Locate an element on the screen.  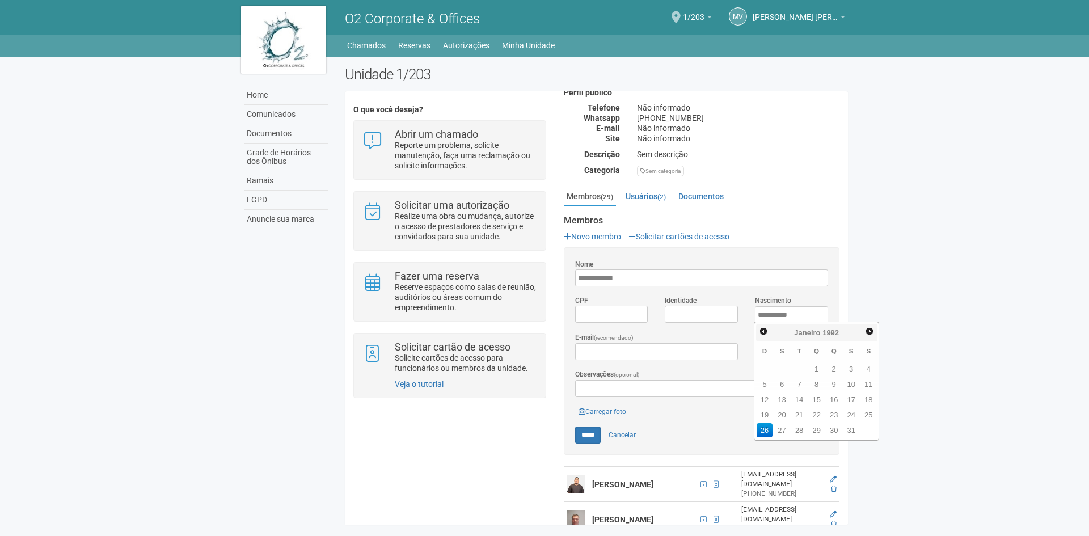
span: Domingo is located at coordinates (764, 350).